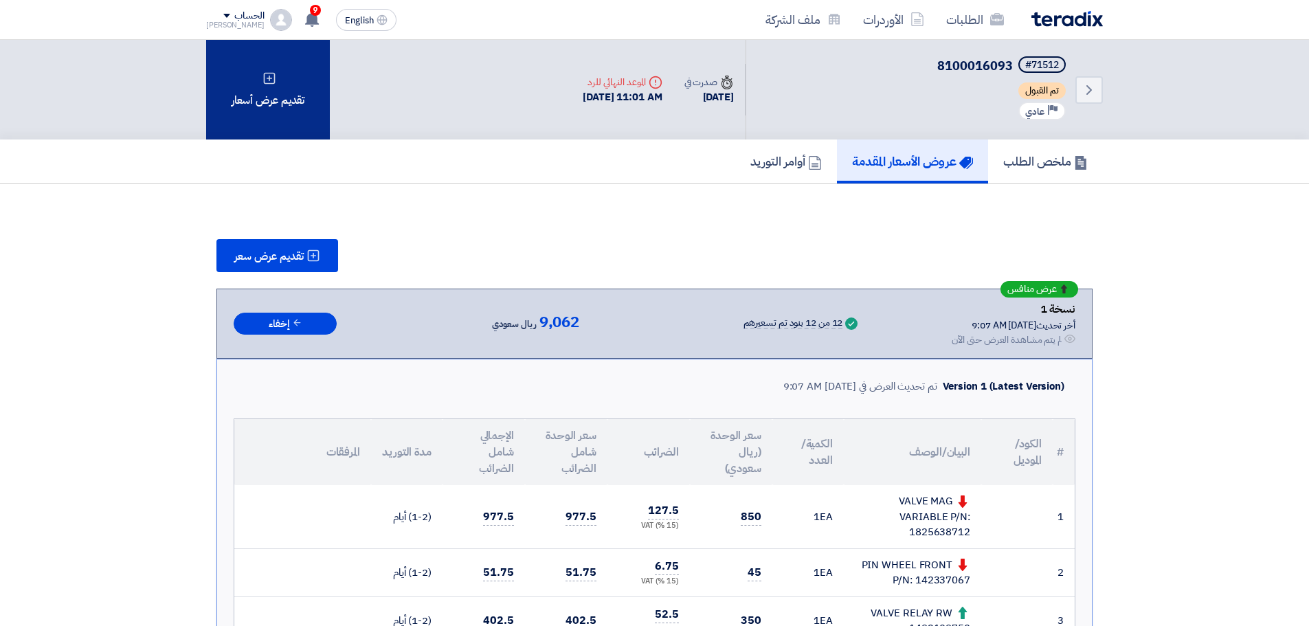 This screenshot has width=1309, height=626. What do you see at coordinates (1045, 161) in the screenshot?
I see `h5: ملخص الطلب` at bounding box center [1045, 161].